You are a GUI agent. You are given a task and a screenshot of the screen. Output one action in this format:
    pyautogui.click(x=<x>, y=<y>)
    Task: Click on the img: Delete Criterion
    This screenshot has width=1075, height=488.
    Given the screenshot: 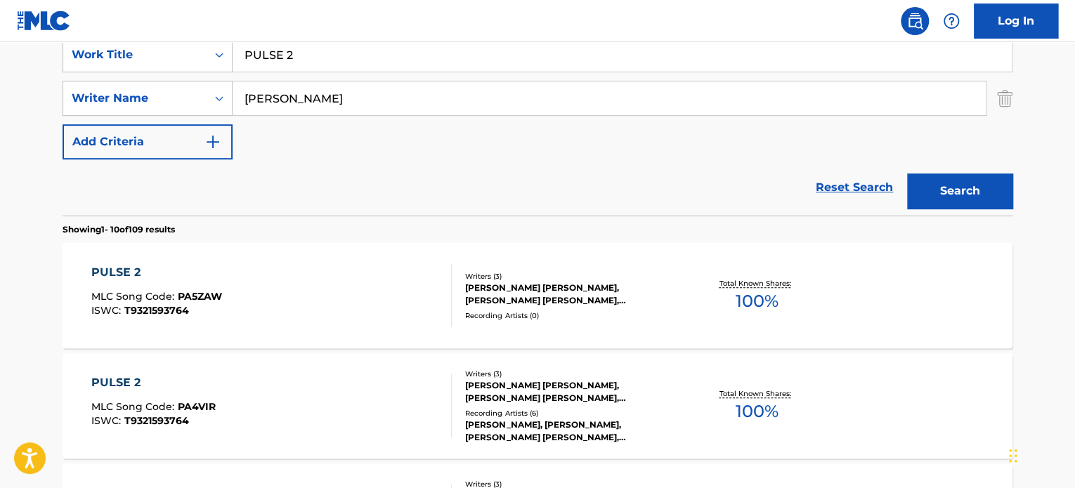 What is the action you would take?
    pyautogui.click(x=1005, y=98)
    